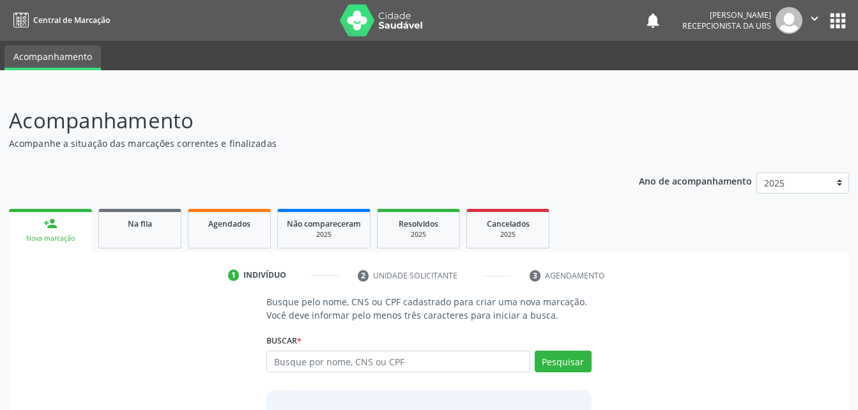 This screenshot has width=858, height=410. What do you see at coordinates (789, 20) in the screenshot?
I see `img: img` at bounding box center [789, 20].